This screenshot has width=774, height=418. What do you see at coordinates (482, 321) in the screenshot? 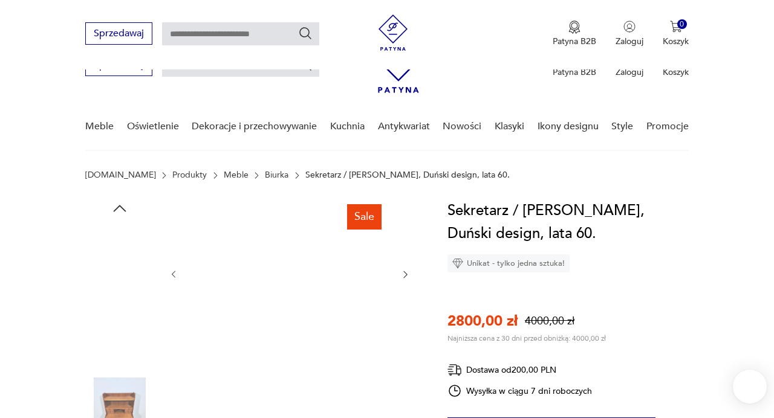
I see `p: 2800,00 zł` at bounding box center [482, 321].